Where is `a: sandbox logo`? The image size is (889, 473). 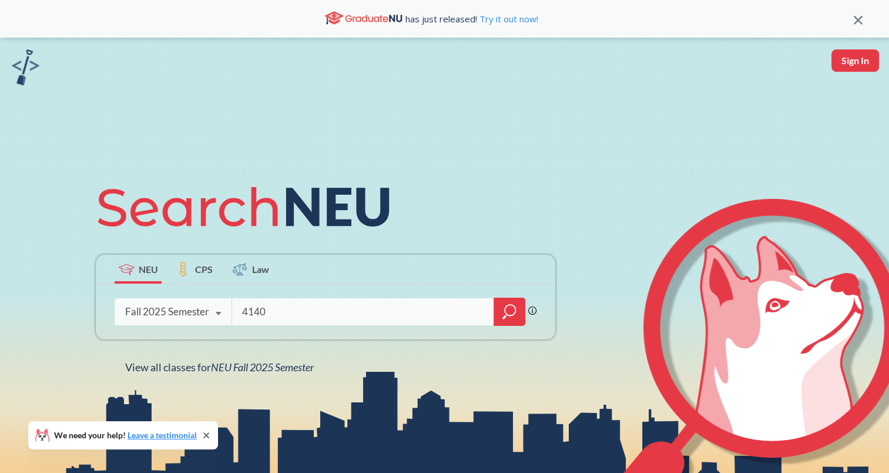
a: sandbox logo is located at coordinates (25, 69).